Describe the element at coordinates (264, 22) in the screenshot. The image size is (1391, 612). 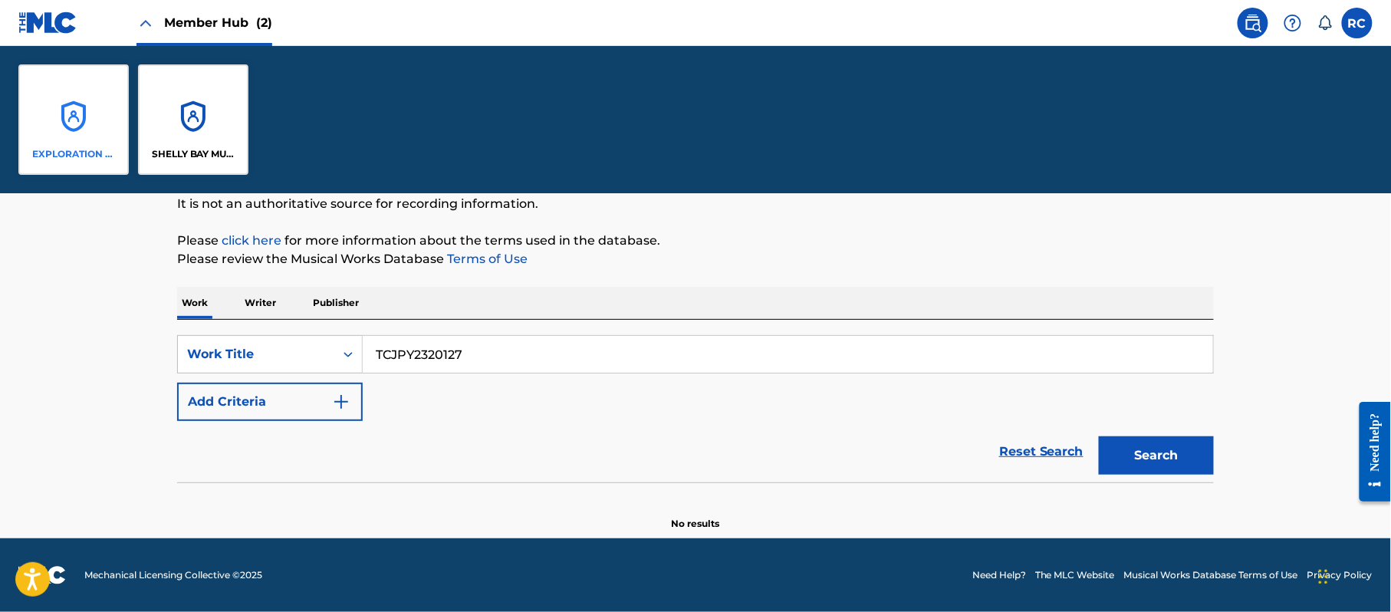
I see `span: (2)` at that location.